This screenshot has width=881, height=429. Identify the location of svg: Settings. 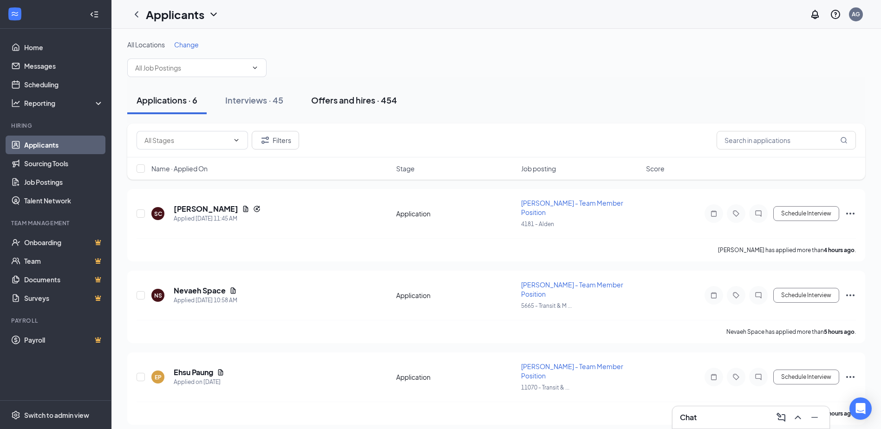
(16, 415).